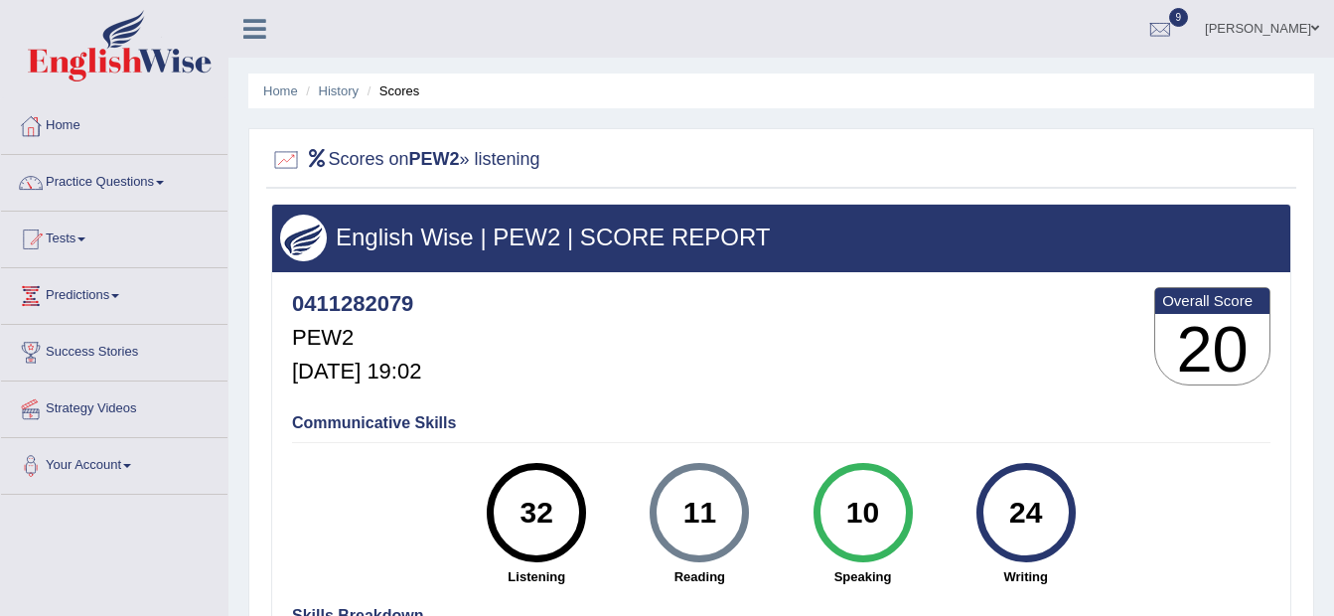 This screenshot has width=1334, height=616. Describe the element at coordinates (537, 576) in the screenshot. I see `strong: Listening` at that location.